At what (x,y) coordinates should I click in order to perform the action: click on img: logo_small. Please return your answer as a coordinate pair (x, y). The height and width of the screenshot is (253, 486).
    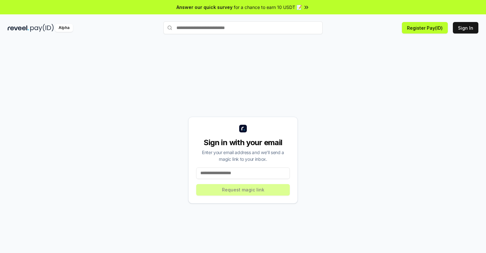
    Looking at the image, I should click on (243, 128).